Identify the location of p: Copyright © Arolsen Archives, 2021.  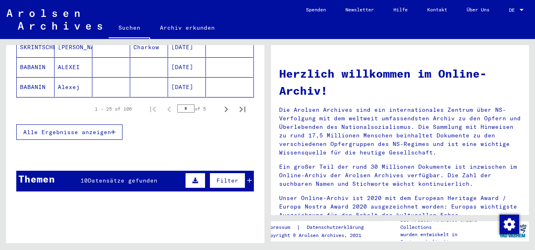
(319, 235).